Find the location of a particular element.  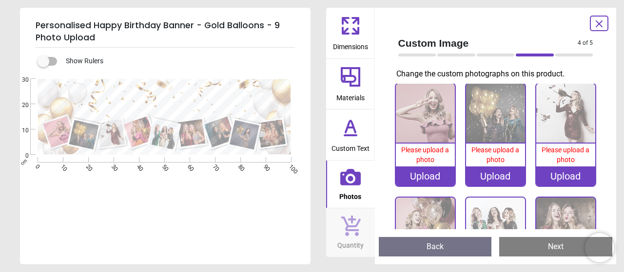

button: Materials is located at coordinates (350, 84).